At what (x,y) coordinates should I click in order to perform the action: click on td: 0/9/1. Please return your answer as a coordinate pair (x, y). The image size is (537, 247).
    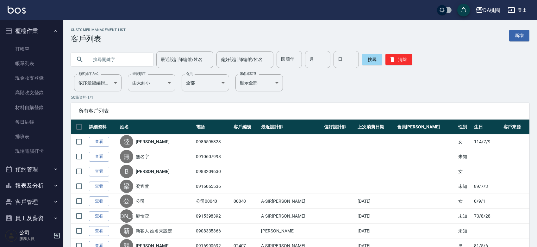
    Looking at the image, I should click on (487, 201).